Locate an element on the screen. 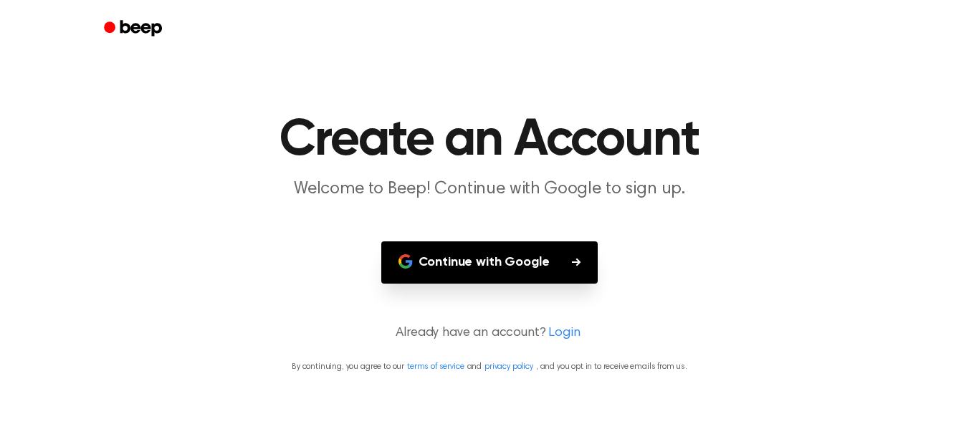 This screenshot has width=979, height=429. a: Beep is located at coordinates (134, 29).